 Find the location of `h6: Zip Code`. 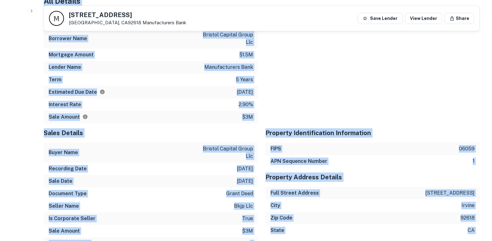

h6: Zip Code is located at coordinates (281, 218).